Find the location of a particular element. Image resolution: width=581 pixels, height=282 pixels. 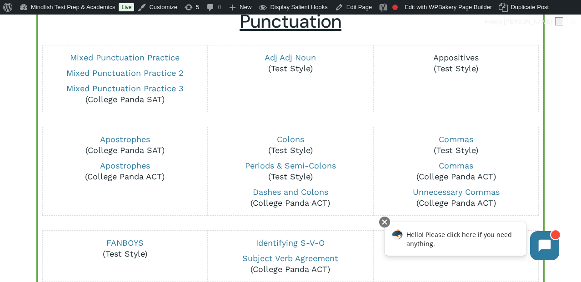

a: Howdy, is located at coordinates (524, 22).